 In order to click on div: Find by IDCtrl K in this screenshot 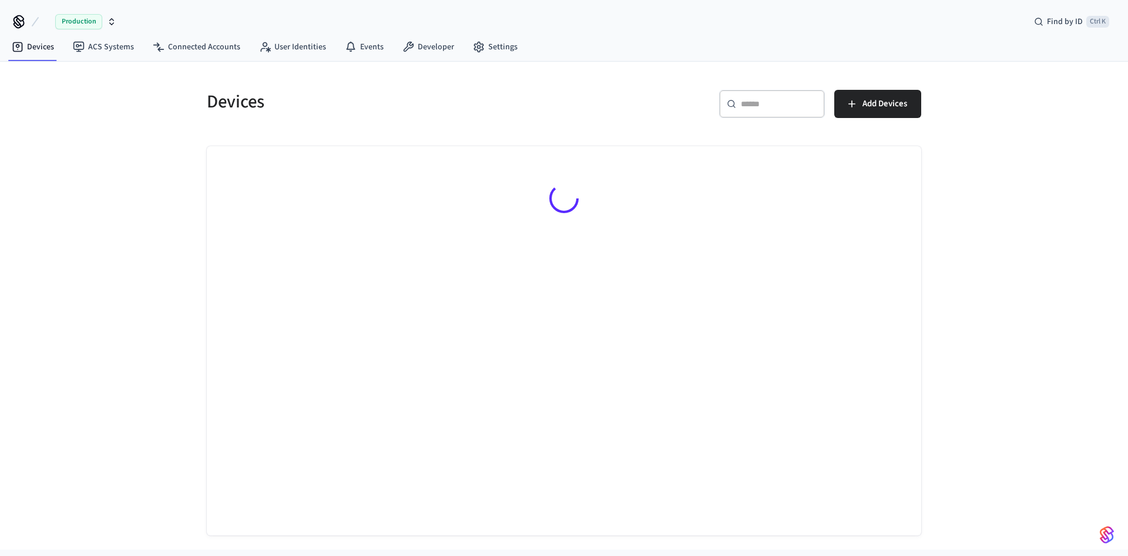, I will do `click(1071, 22)`.